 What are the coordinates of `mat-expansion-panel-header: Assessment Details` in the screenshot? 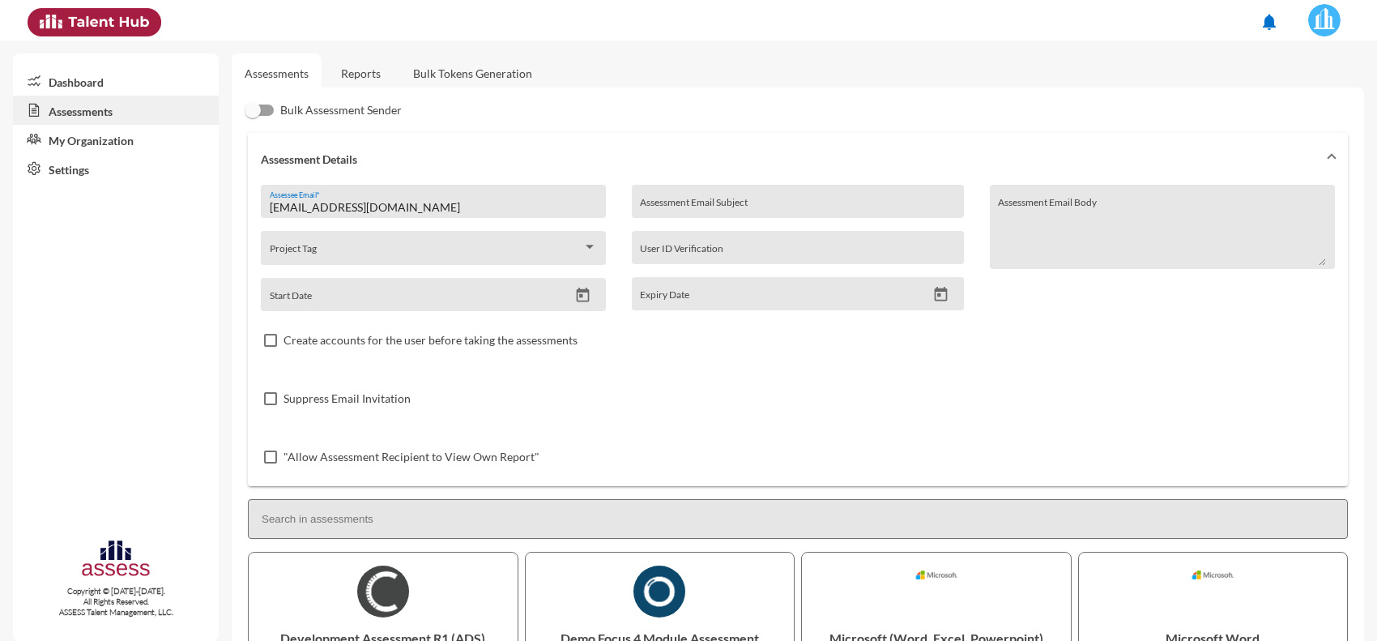 It's located at (798, 159).